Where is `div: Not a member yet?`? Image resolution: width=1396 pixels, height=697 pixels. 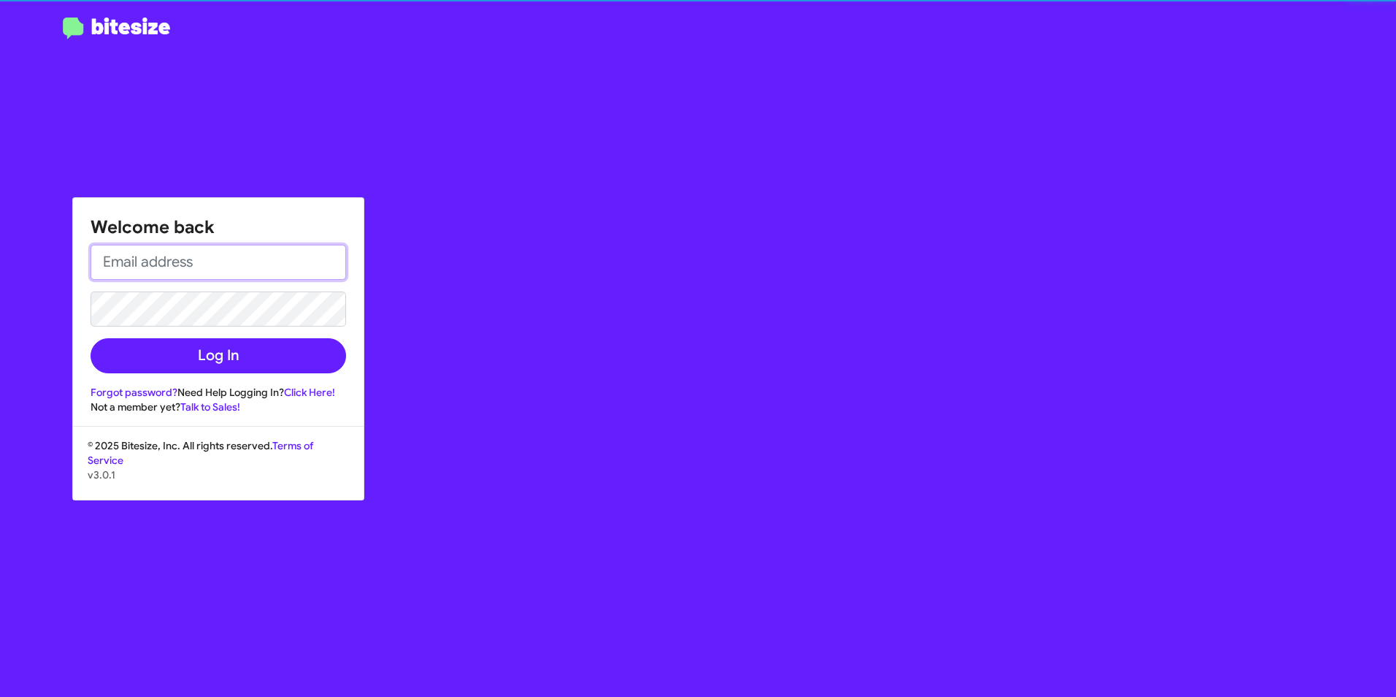
div: Not a member yet? is located at coordinates (218, 407).